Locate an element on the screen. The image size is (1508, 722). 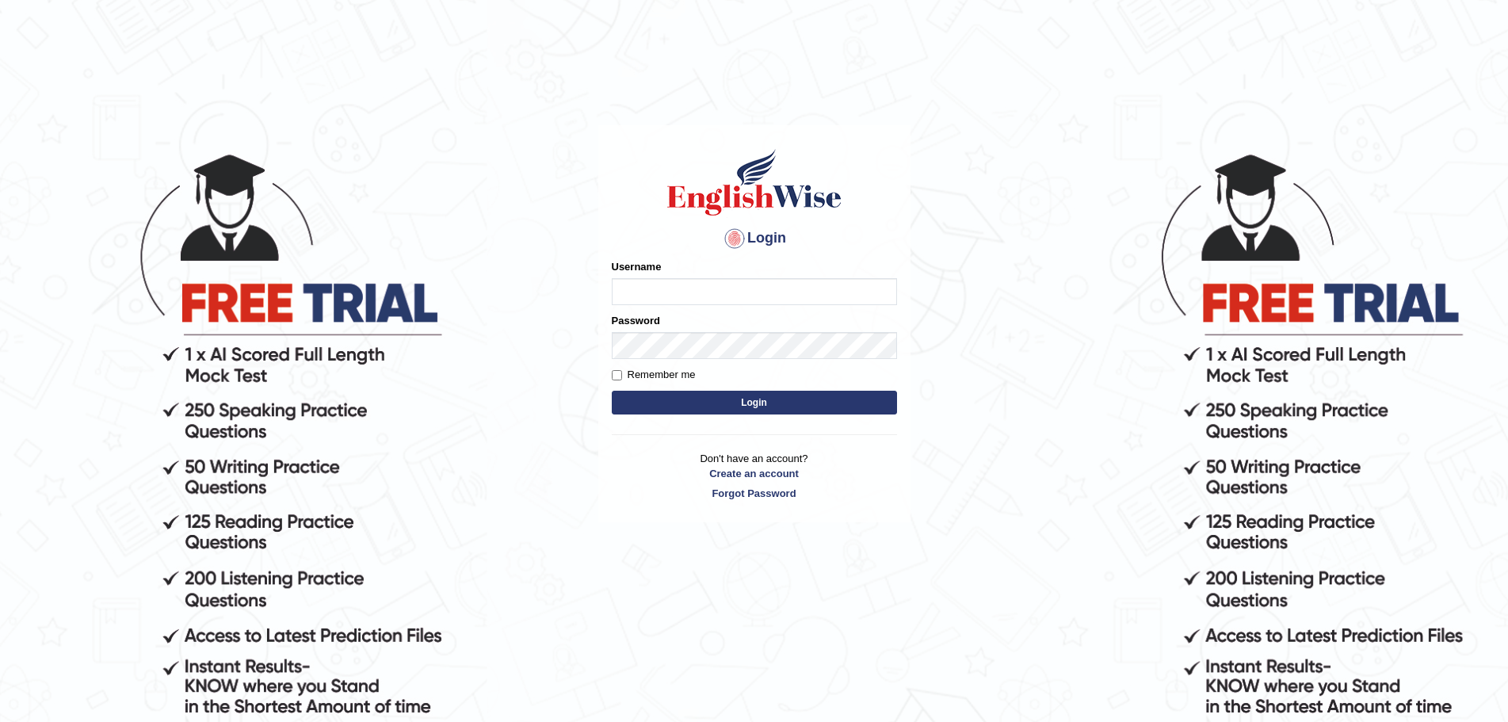
label: Username is located at coordinates (636, 266).